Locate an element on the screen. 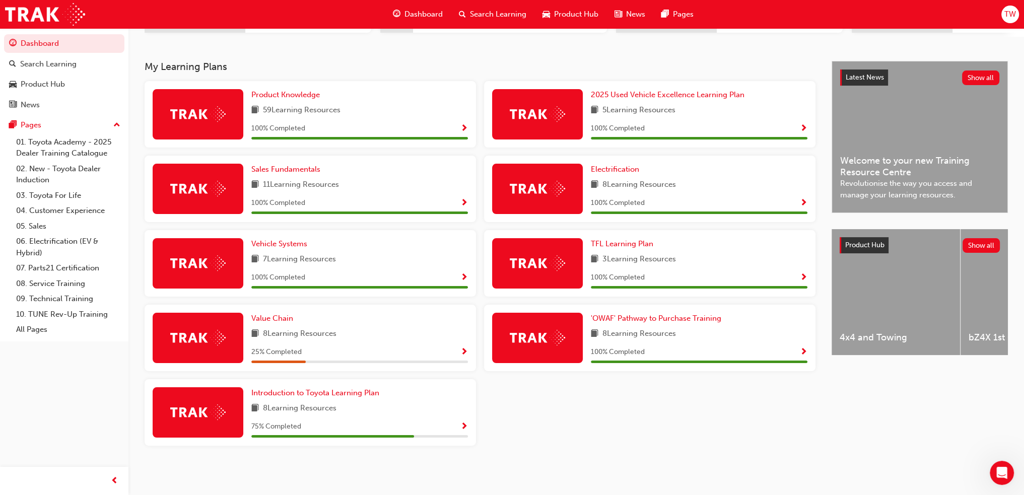 The height and width of the screenshot is (495, 1024). h3: My Learning Plans is located at coordinates (480, 66).